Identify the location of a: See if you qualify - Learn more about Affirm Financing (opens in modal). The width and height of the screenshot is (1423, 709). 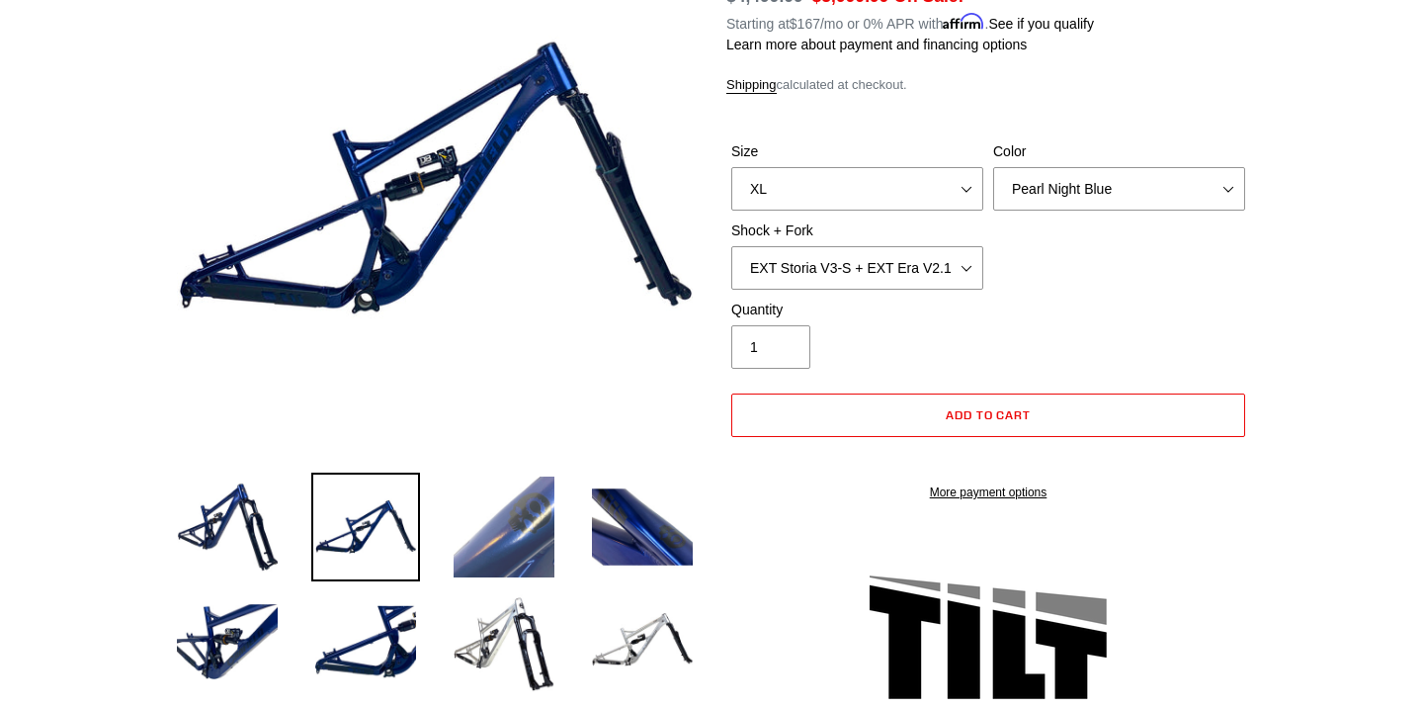
(1041, 24).